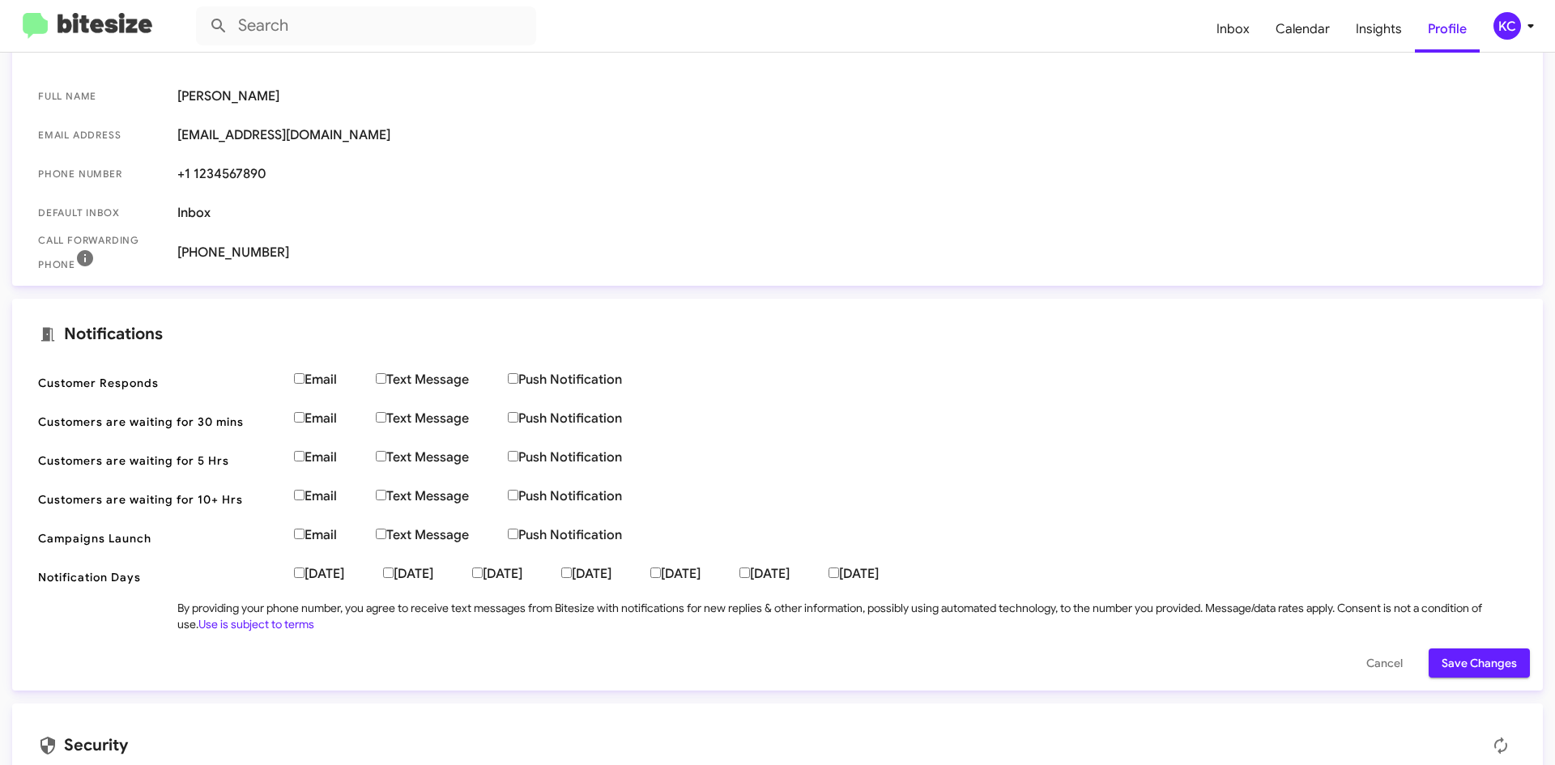  What do you see at coordinates (160, 383) in the screenshot?
I see `span: Customer Responds` at bounding box center [160, 383].